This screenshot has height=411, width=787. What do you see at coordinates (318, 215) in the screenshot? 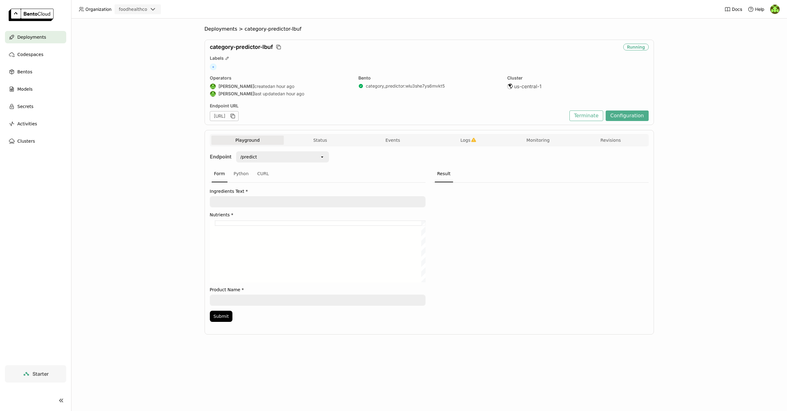
I see `label: Nutrients *` at bounding box center [318, 215].